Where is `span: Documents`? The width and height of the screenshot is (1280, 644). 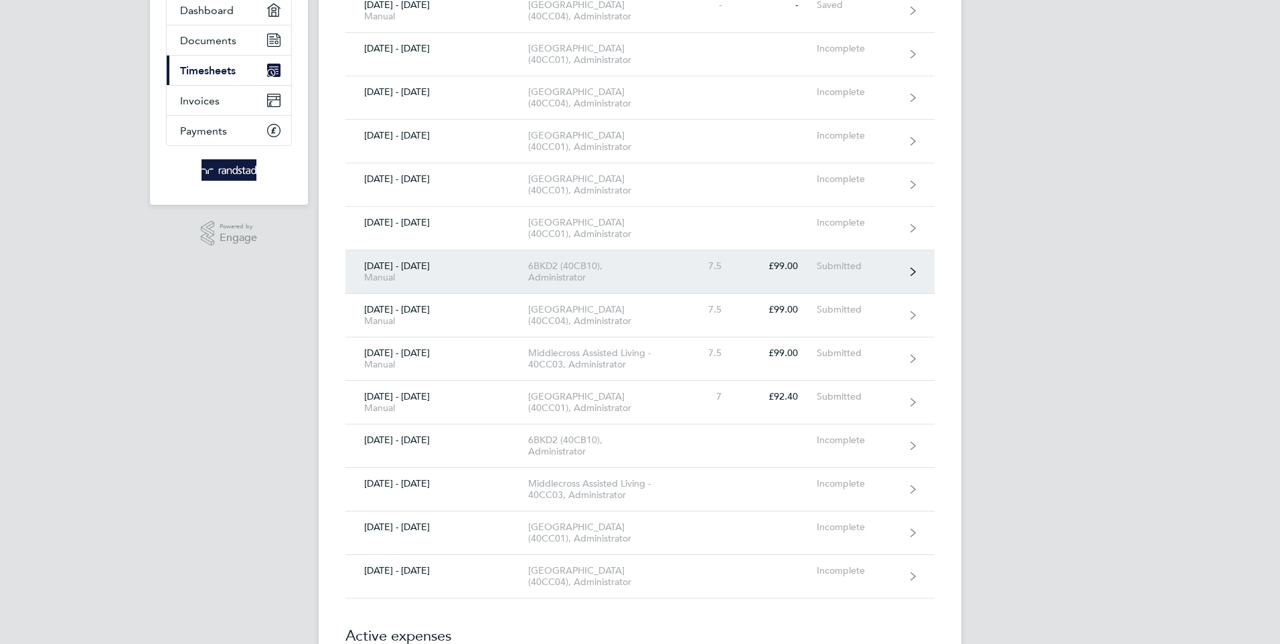 span: Documents is located at coordinates (208, 40).